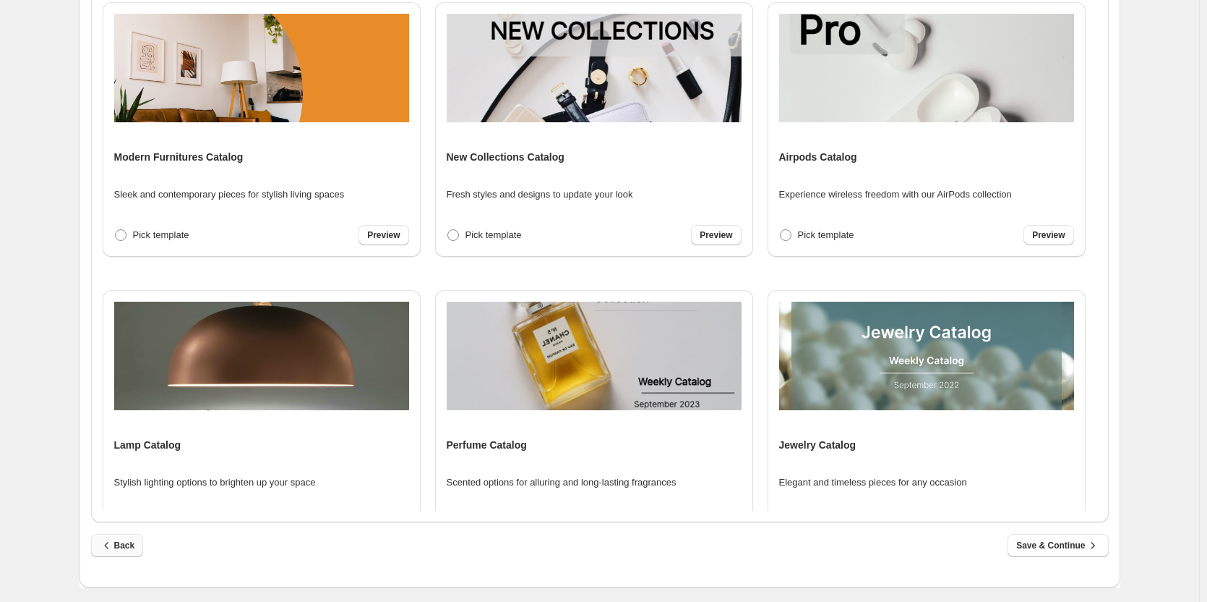  Describe the element at coordinates (117, 545) in the screenshot. I see `span: Back` at that location.